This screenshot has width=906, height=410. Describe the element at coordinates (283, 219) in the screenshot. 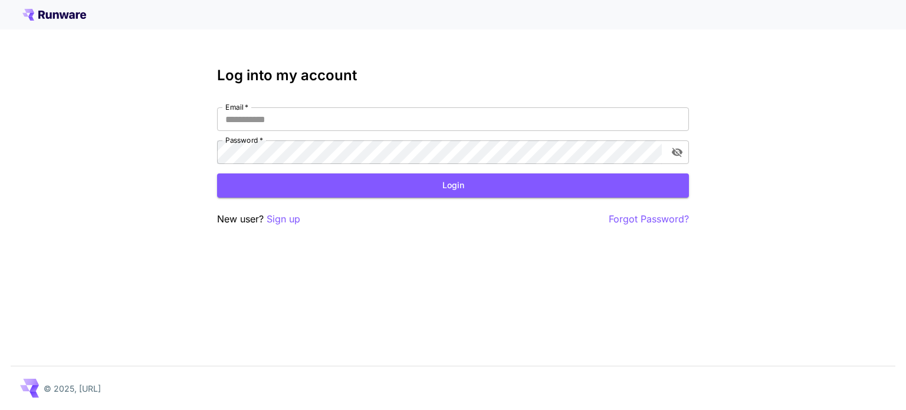

I see `p: Sign up` at that location.